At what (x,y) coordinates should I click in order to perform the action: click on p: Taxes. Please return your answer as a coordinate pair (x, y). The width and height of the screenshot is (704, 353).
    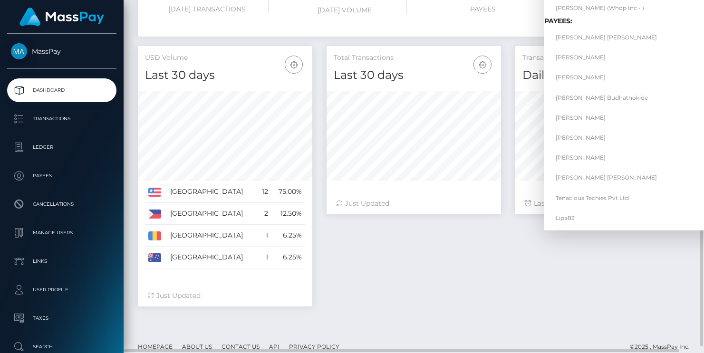
    Looking at the image, I should click on (62, 318).